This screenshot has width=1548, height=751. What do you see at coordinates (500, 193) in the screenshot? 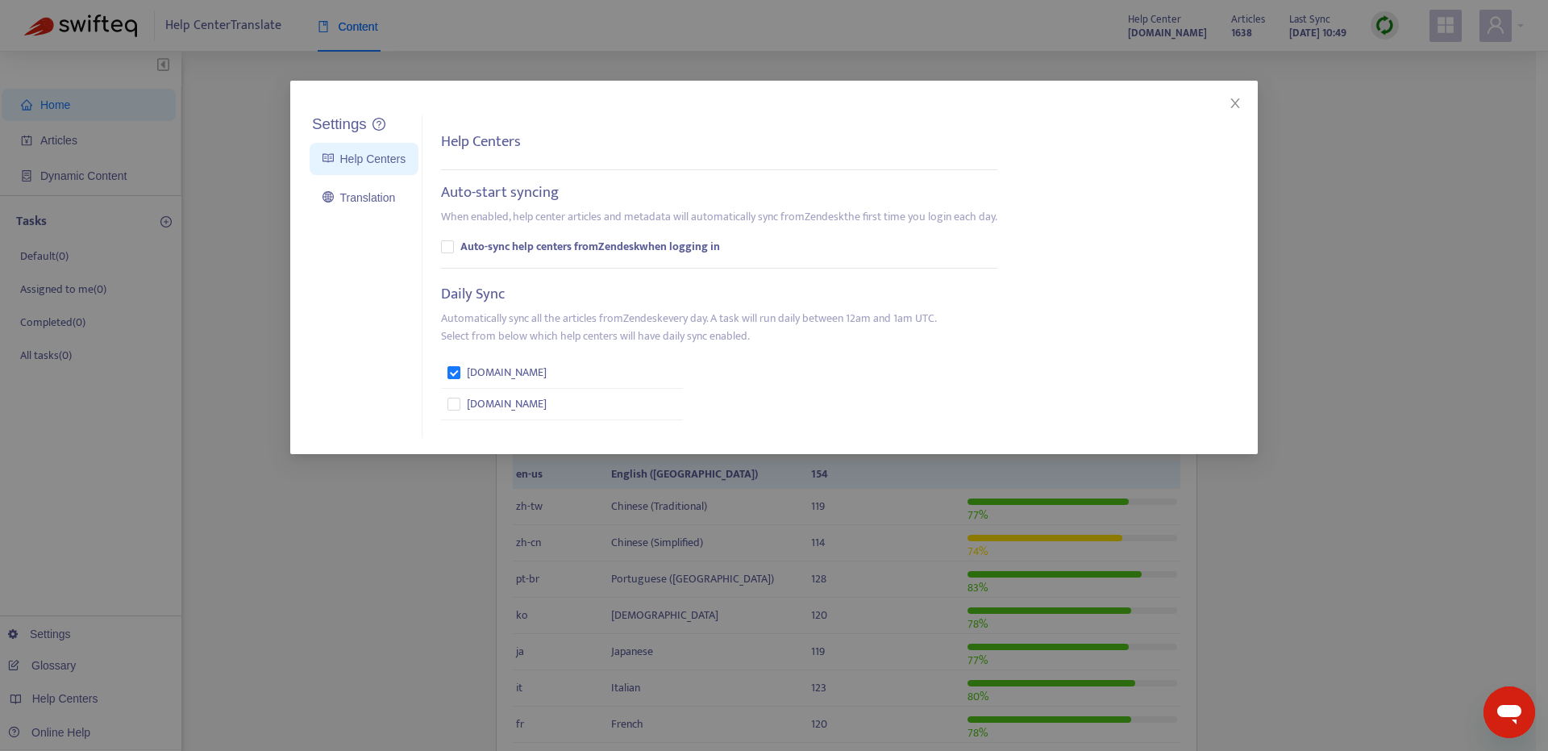
I see `h5: Auto-start syncing` at bounding box center [500, 193].